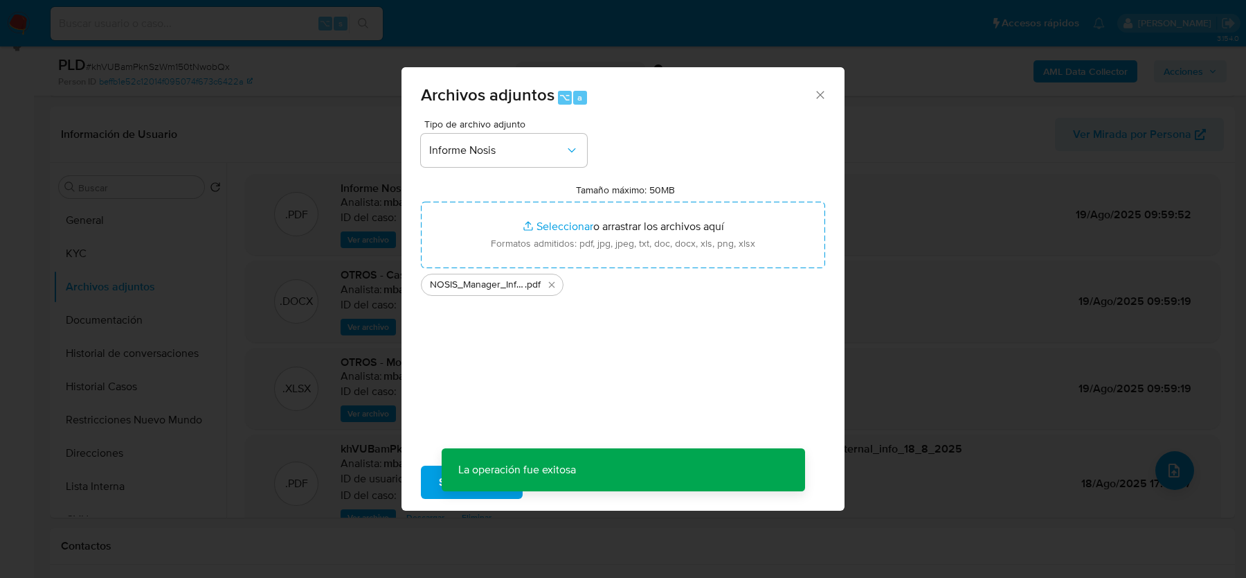 The width and height of the screenshot is (1246, 578). I want to click on button: Eliminar NOSIS_Manager_InformeIndividual_20327416112_654926_20250818172507.pdf, so click(552, 285).